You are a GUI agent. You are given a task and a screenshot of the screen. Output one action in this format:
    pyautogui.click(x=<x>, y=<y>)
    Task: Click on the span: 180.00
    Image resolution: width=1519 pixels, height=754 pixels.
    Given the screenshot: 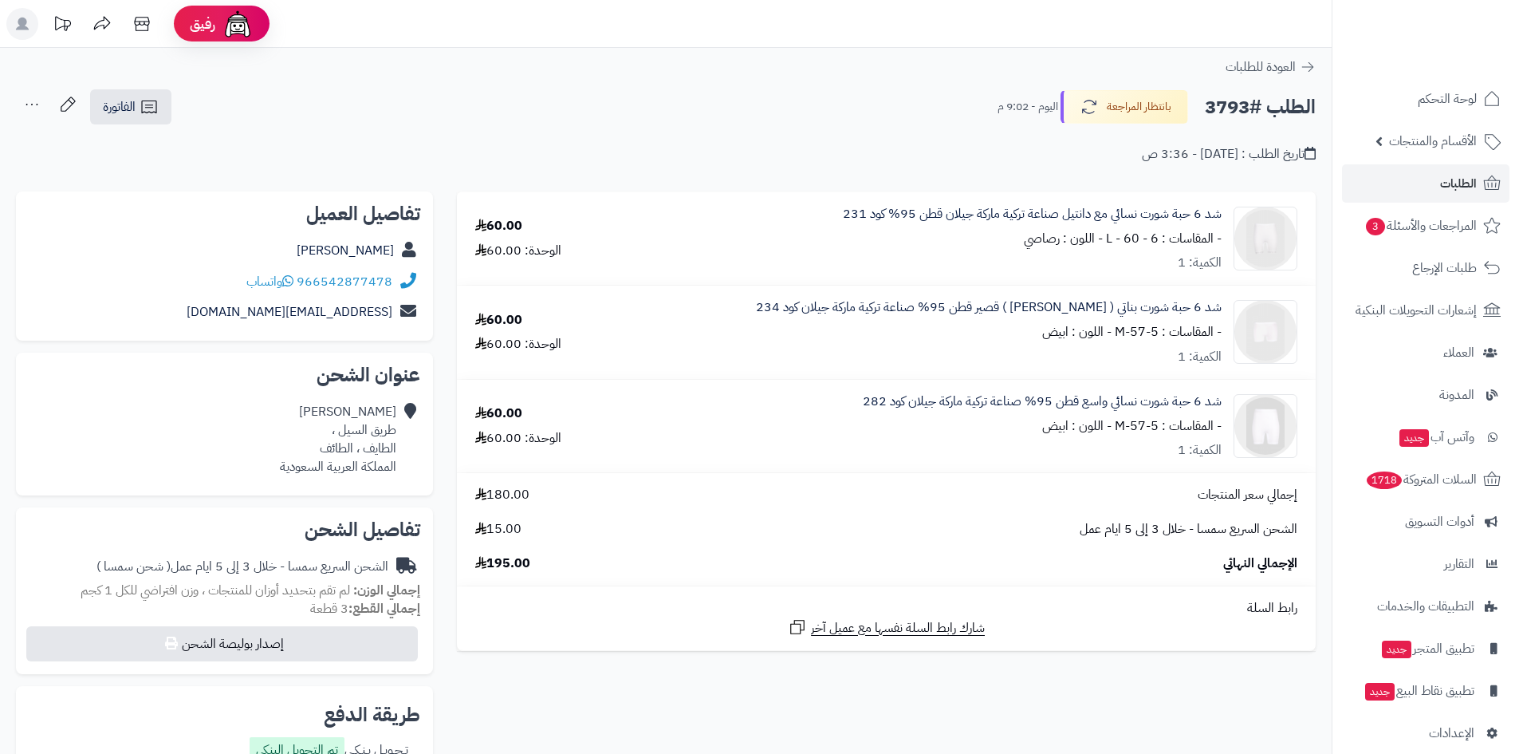 What is the action you would take?
    pyautogui.click(x=502, y=495)
    